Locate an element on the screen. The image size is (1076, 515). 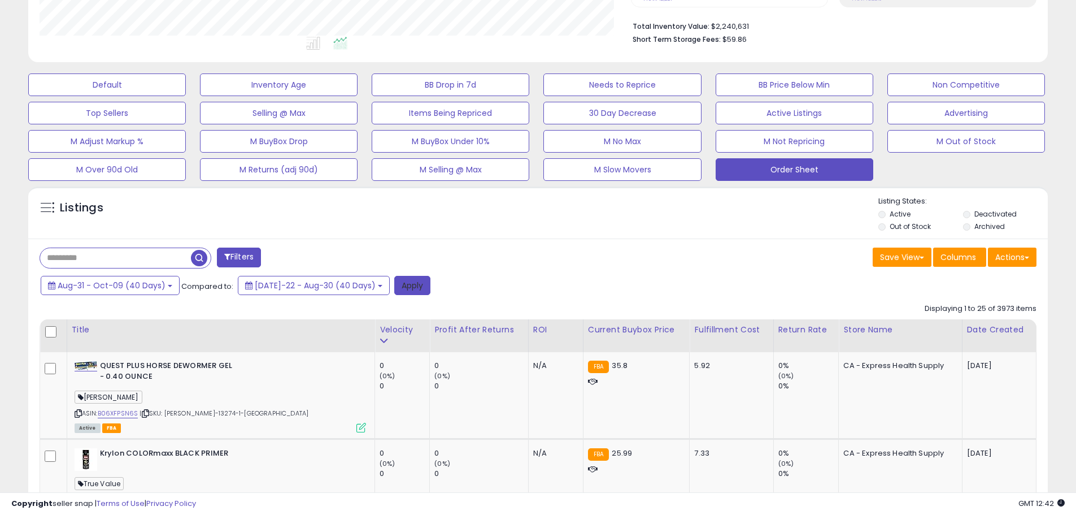
a: Terms of Use is located at coordinates (120, 503).